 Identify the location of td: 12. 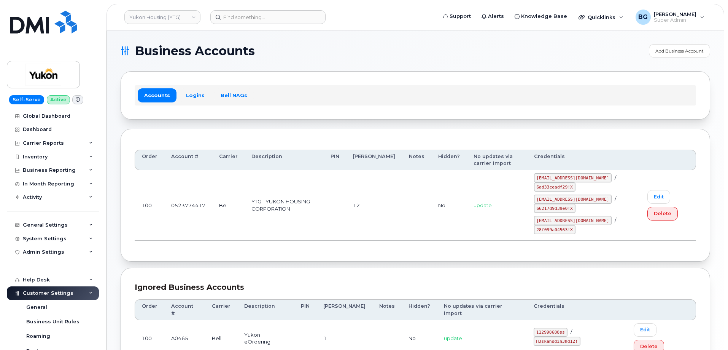
(374, 205).